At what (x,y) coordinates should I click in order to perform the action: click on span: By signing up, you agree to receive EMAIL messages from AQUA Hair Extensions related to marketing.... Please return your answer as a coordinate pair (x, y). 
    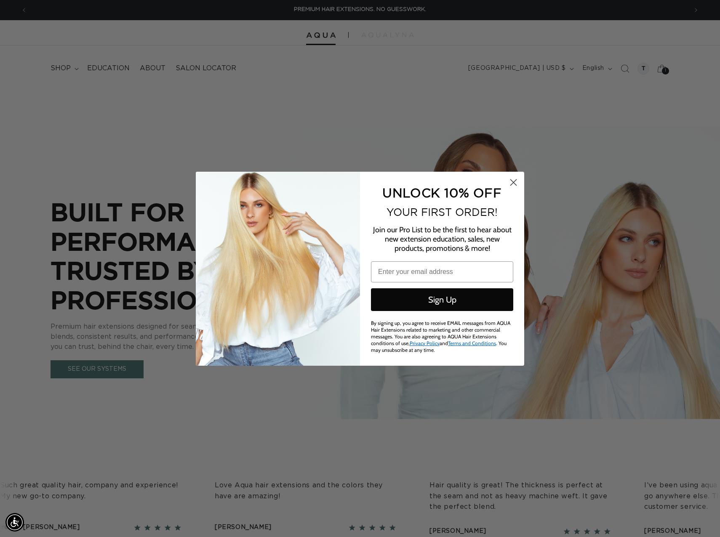
    Looking at the image, I should click on (440, 336).